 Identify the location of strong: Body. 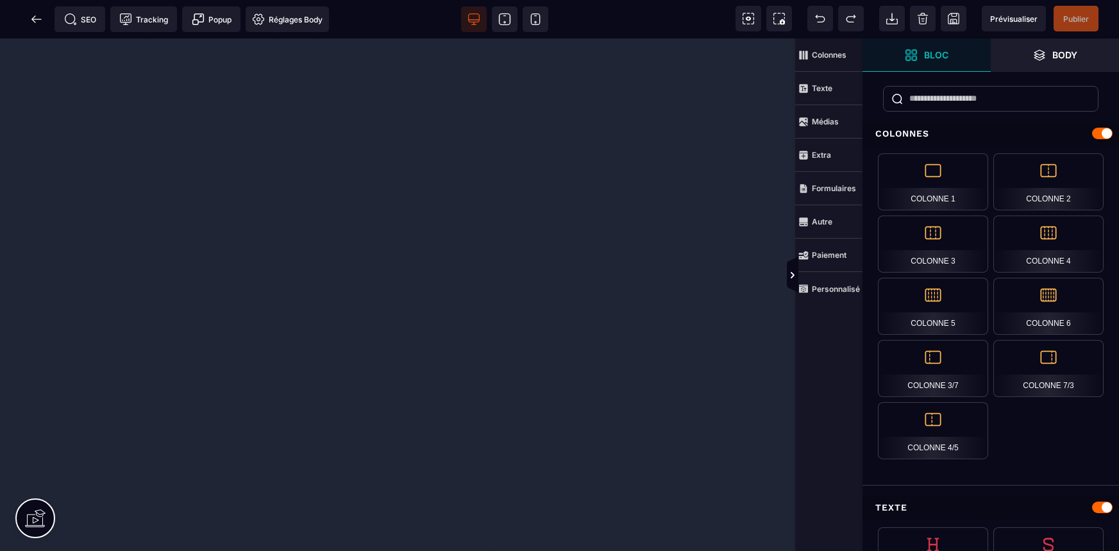
(1065, 55).